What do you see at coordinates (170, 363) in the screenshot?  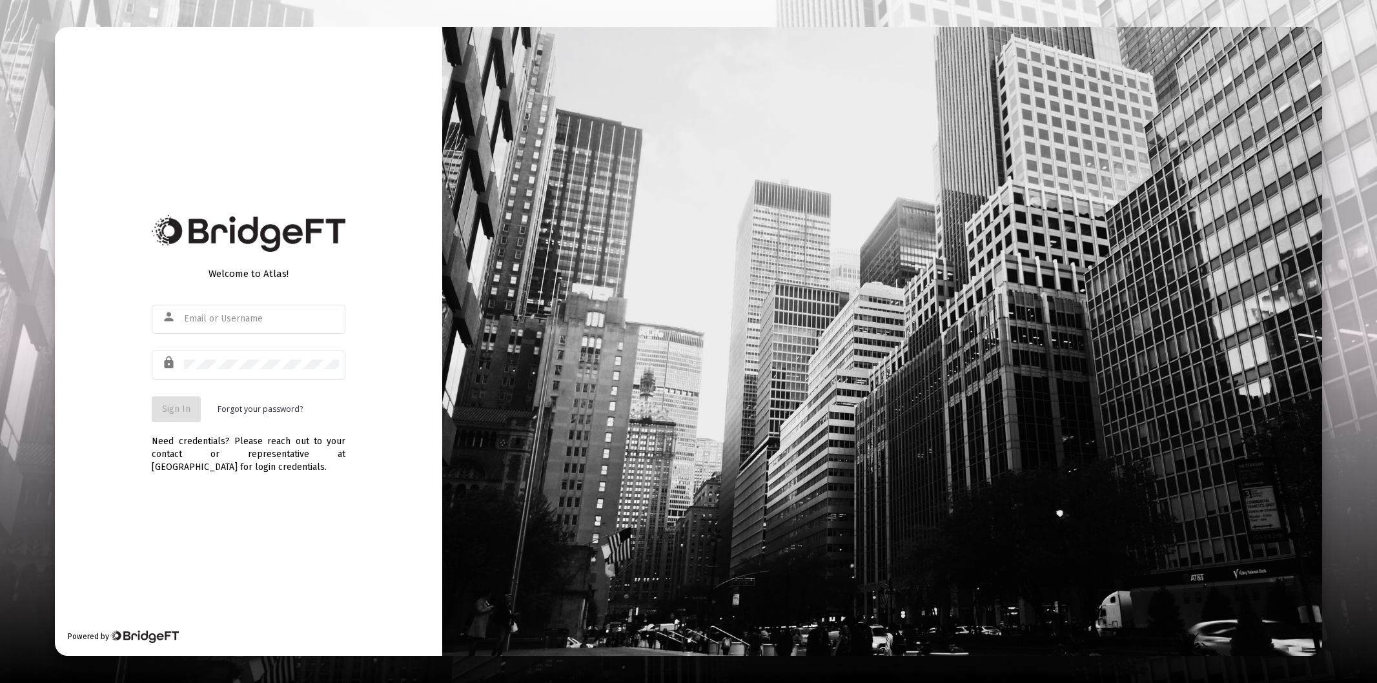 I see `mat-icon: lock` at bounding box center [170, 363].